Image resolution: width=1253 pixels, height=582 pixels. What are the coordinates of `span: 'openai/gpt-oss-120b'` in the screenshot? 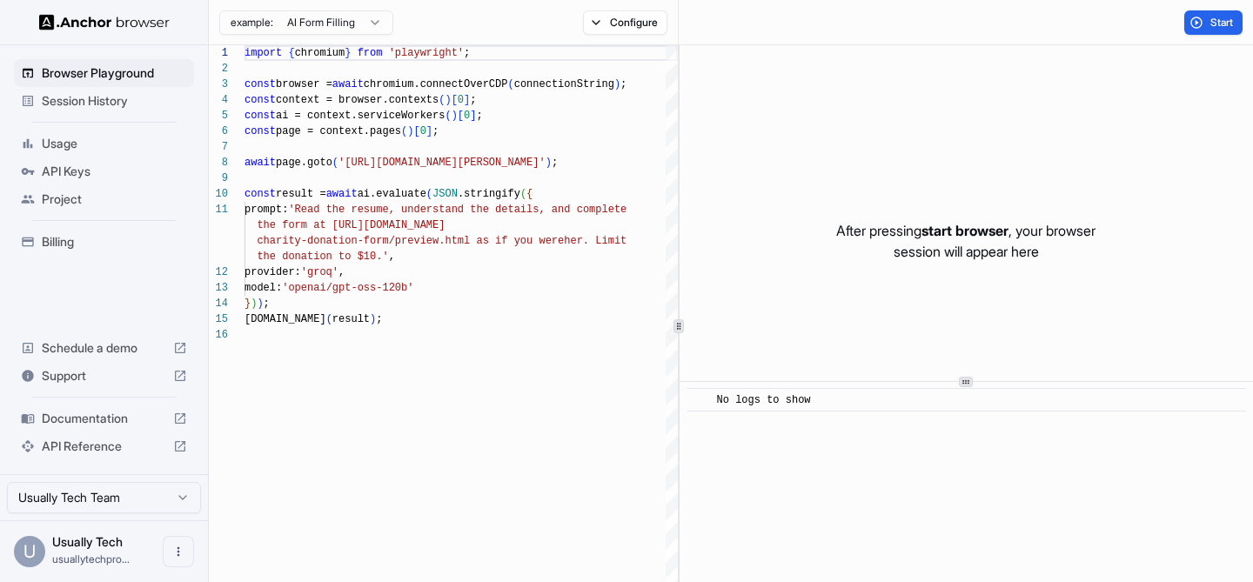 It's located at (347, 288).